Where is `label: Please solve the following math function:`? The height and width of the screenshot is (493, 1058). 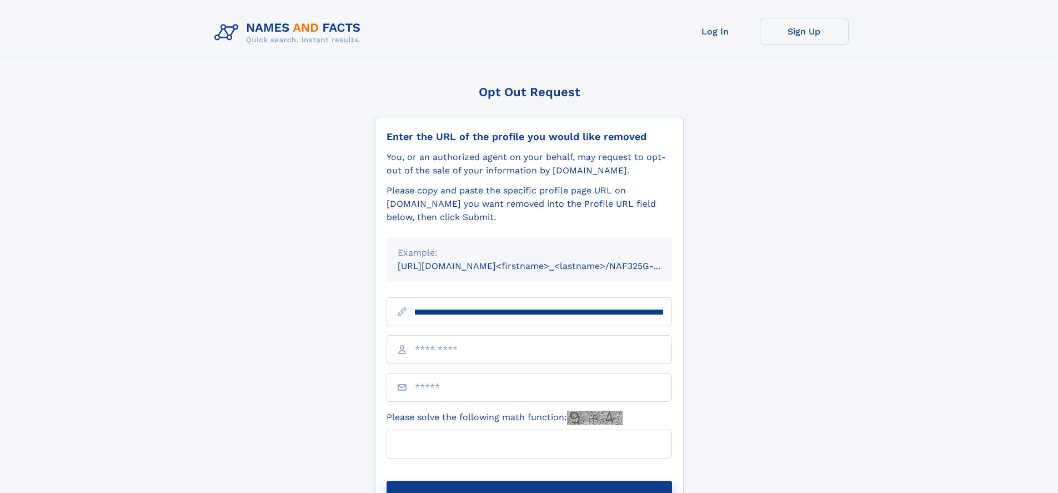
label: Please solve the following math function: is located at coordinates (504, 418).